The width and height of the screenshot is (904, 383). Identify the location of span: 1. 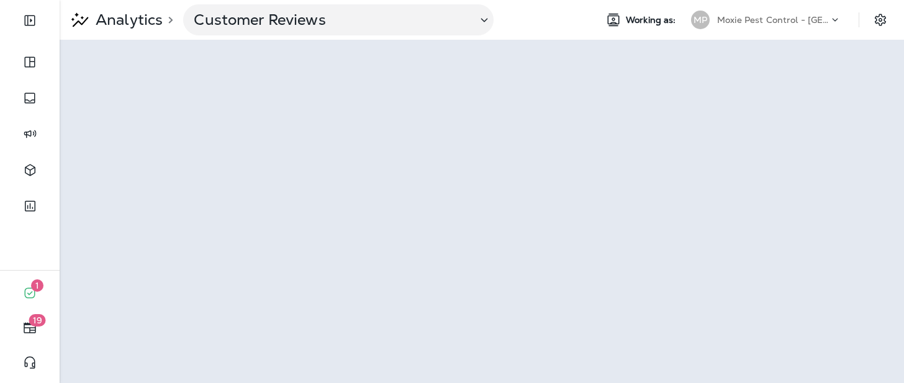
(37, 286).